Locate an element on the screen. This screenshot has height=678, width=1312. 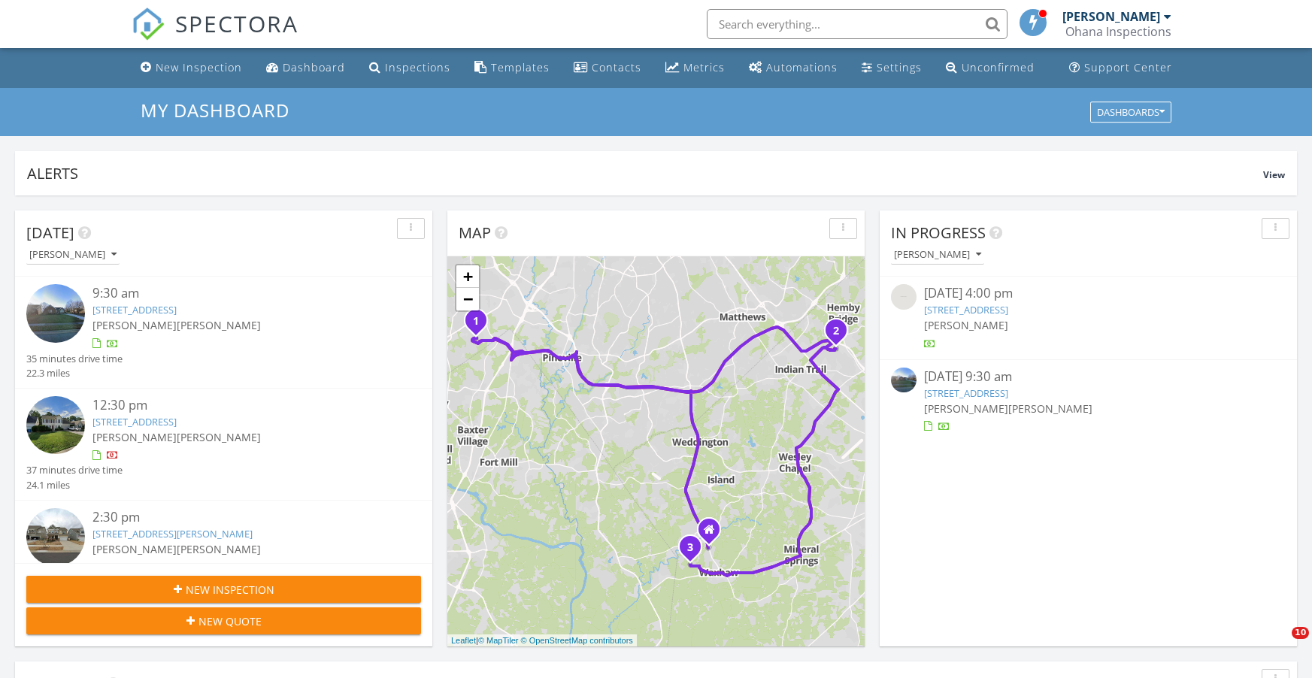
div: Ohana Inspections is located at coordinates (1118, 32).